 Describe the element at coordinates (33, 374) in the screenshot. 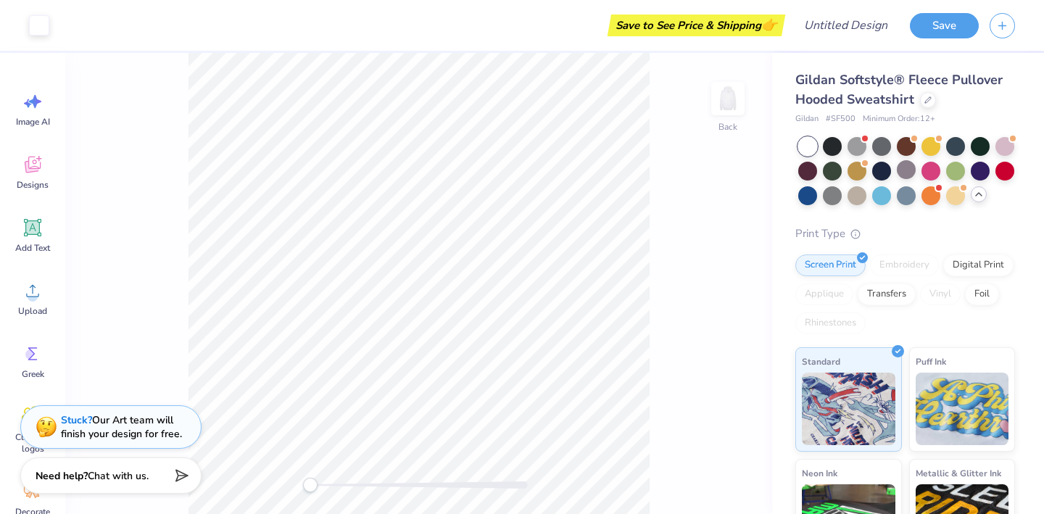

I see `span: Greek` at that location.